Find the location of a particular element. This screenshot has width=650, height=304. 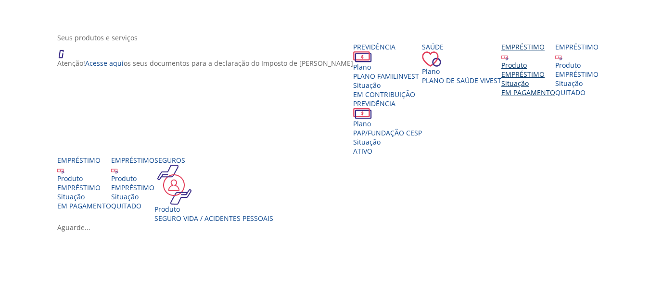

span: EM CONTRIBUIÇÃO is located at coordinates (384, 94).